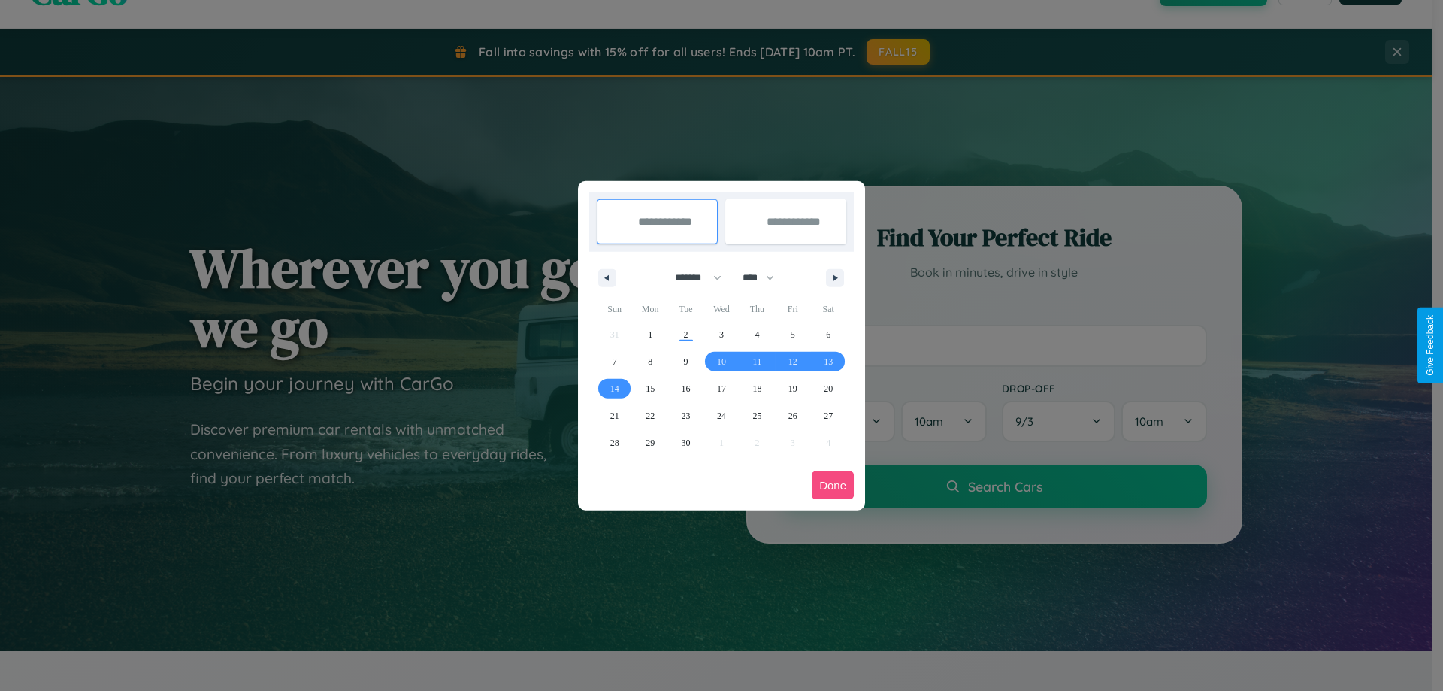 Image resolution: width=1443 pixels, height=691 pixels. I want to click on button: 2, so click(685, 334).